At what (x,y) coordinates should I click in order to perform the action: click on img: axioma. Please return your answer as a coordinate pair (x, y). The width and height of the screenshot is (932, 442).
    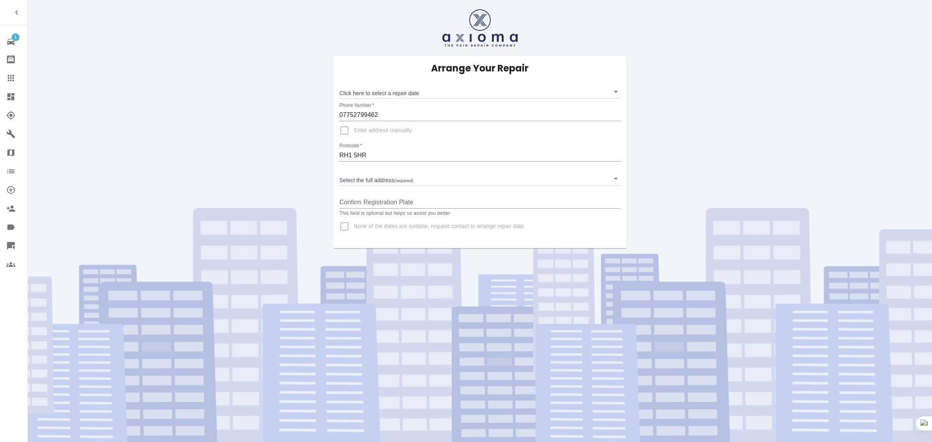
    Looking at the image, I should click on (480, 28).